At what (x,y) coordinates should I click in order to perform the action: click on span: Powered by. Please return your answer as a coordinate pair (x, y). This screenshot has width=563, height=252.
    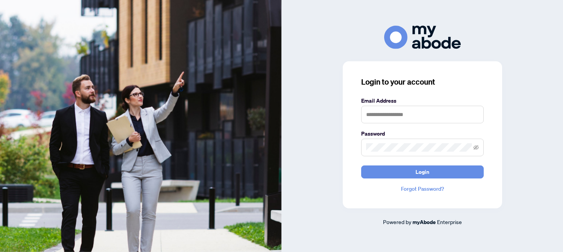
    Looking at the image, I should click on (397, 222).